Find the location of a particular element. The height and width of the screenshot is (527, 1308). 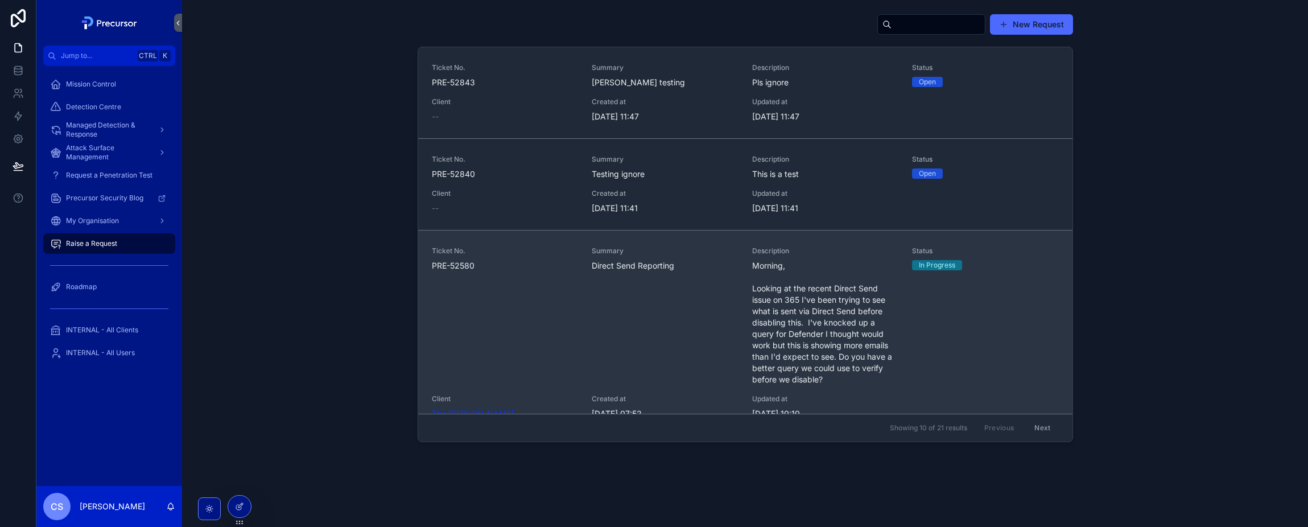

span: Request a Penetration Test is located at coordinates (109, 175).